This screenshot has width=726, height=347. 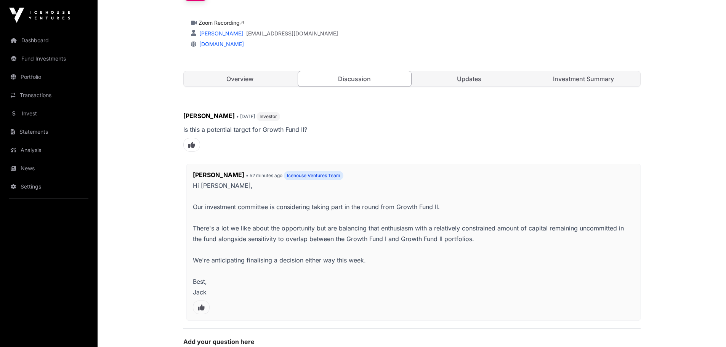 What do you see at coordinates (707, 329) in the screenshot?
I see `div: Chat Widget` at bounding box center [707, 329].